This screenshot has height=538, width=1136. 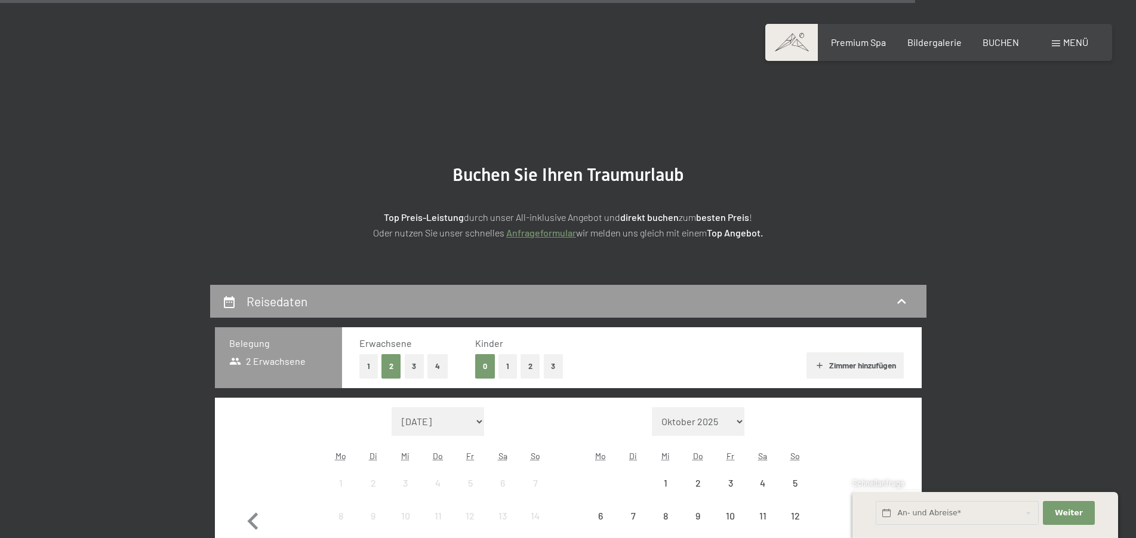 I want to click on span: Premium Spa, so click(x=859, y=42).